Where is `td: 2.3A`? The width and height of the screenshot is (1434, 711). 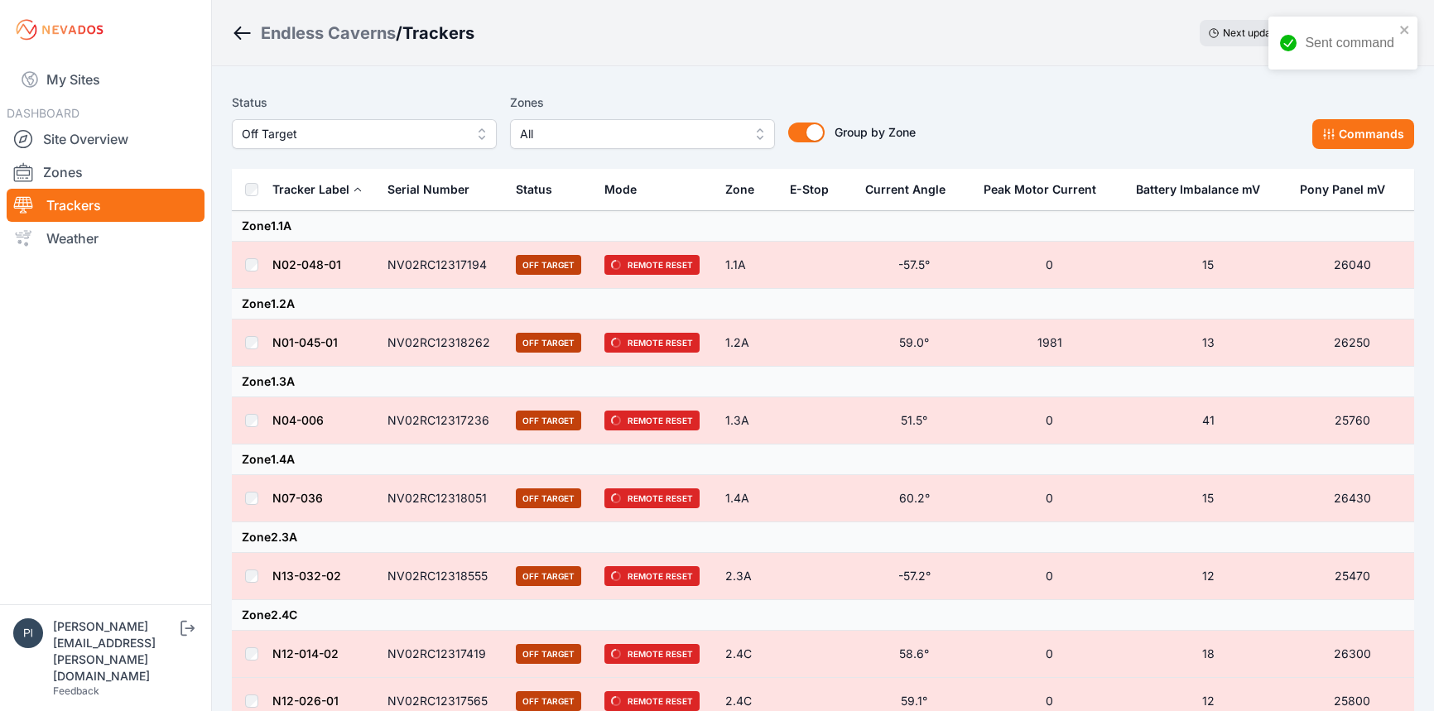
td: 2.3A is located at coordinates (748, 576).